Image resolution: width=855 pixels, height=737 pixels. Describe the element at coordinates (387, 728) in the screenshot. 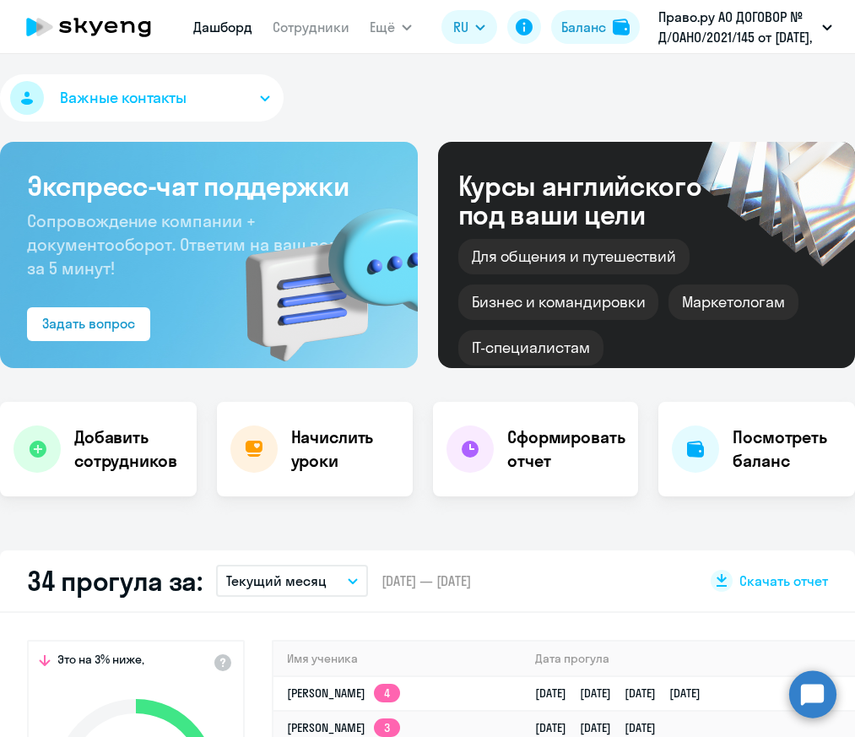

I see `app-skyeng-badge: 3` at that location.